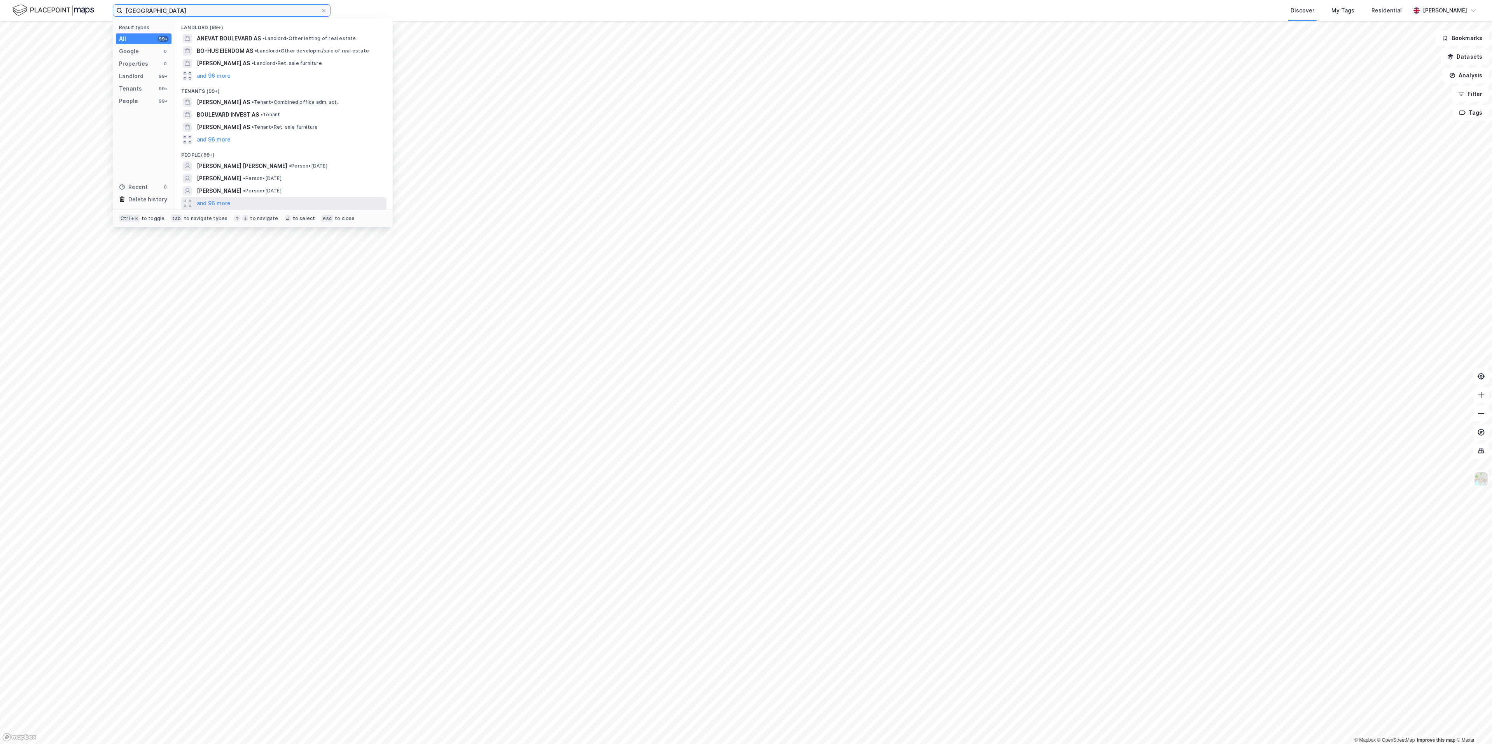 The width and height of the screenshot is (1492, 744). Describe the element at coordinates (129, 219) in the screenshot. I see `div: Ctrl + k` at that location.